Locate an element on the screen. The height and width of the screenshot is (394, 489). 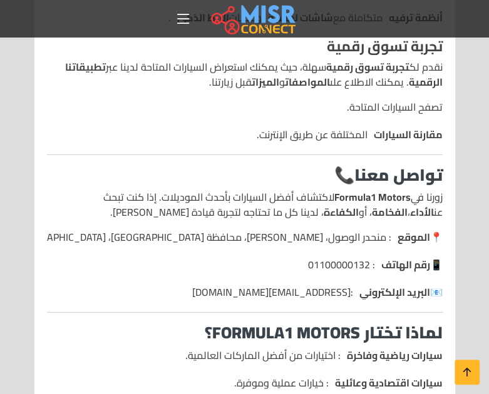
strong: الميزات is located at coordinates (265, 82).